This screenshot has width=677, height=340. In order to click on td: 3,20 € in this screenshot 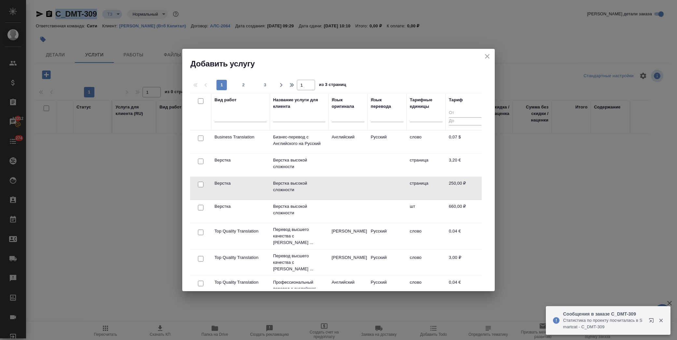, I will do `click(465, 165)`.